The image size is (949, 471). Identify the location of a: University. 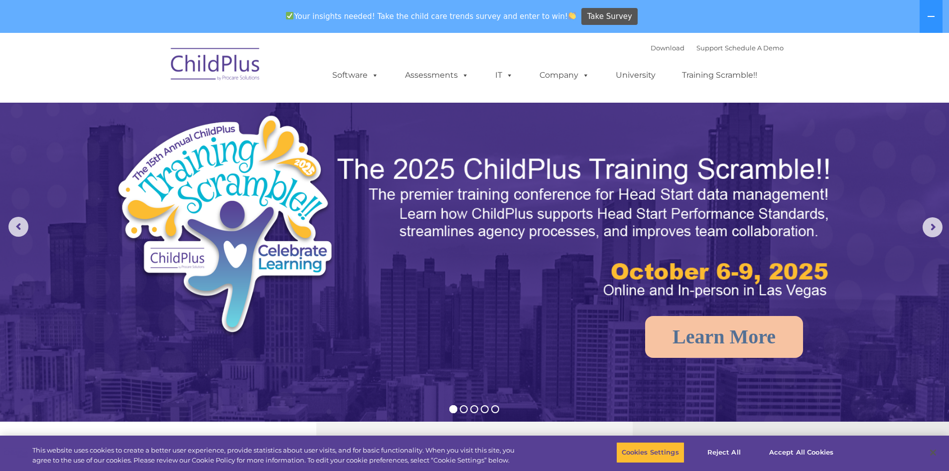
(636, 75).